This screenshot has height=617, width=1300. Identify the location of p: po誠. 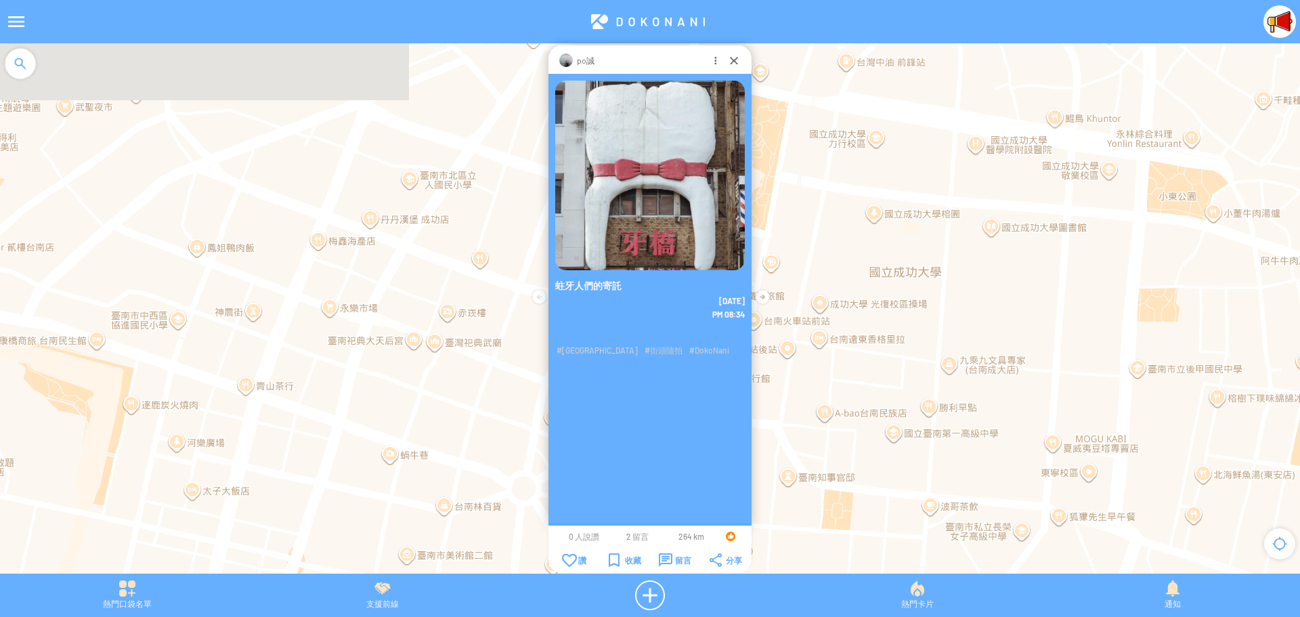
(586, 60).